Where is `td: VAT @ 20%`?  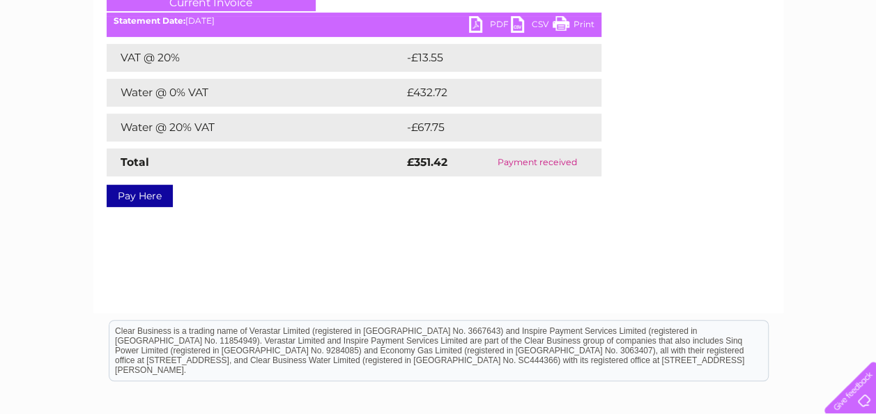
td: VAT @ 20% is located at coordinates (255, 58).